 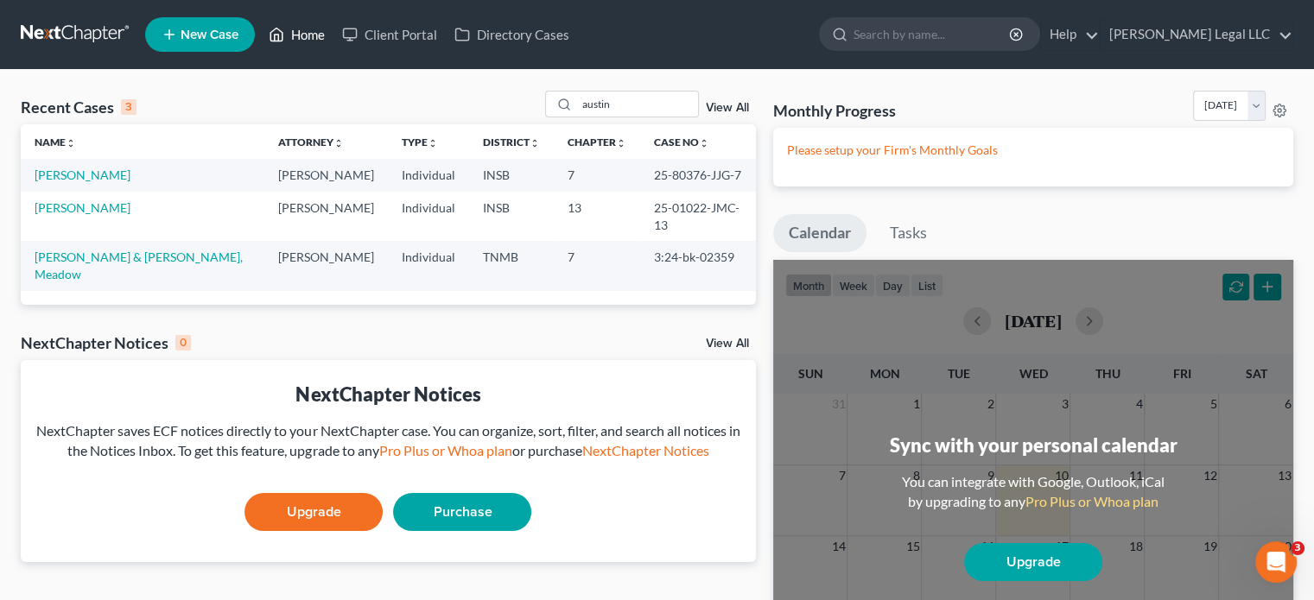 What do you see at coordinates (1032, 445) in the screenshot?
I see `div: Sync with your personal calendar` at bounding box center [1032, 445].